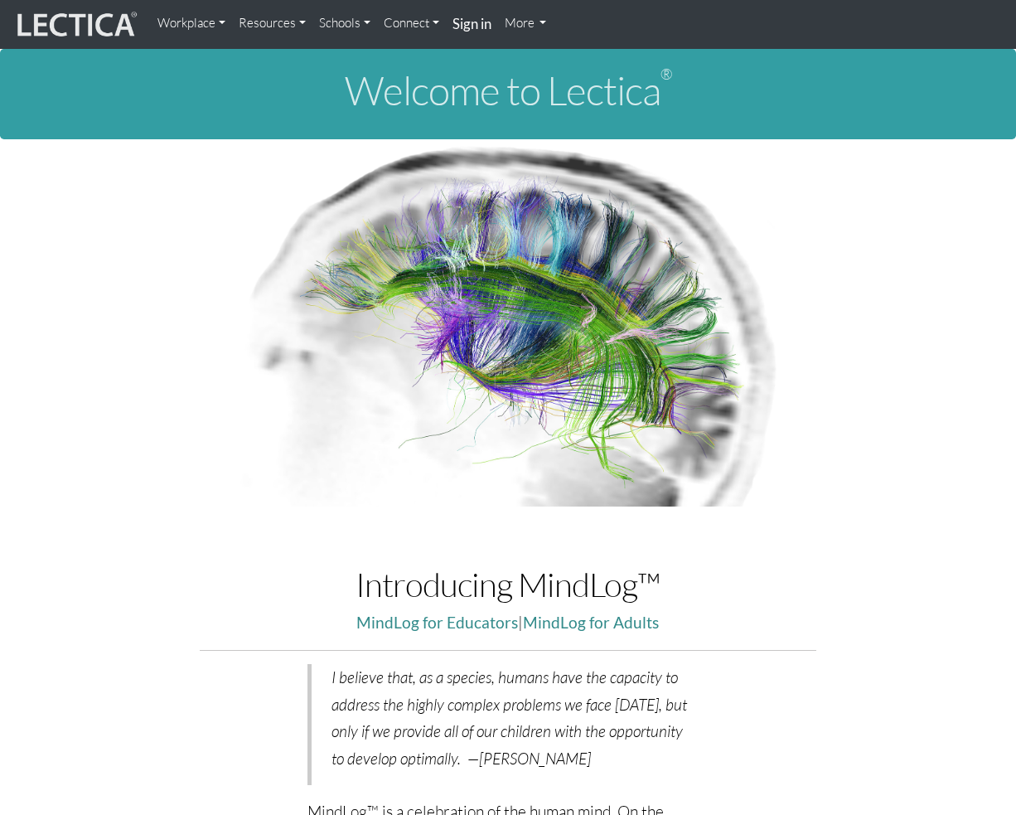  What do you see at coordinates (437, 622) in the screenshot?
I see `a: MindLog for Educators` at bounding box center [437, 622].